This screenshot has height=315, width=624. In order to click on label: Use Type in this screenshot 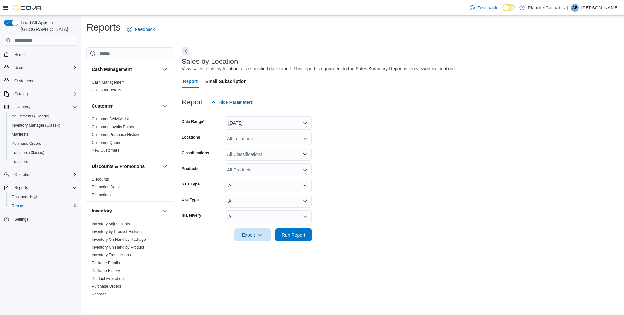, I will do `click(190, 200)`.